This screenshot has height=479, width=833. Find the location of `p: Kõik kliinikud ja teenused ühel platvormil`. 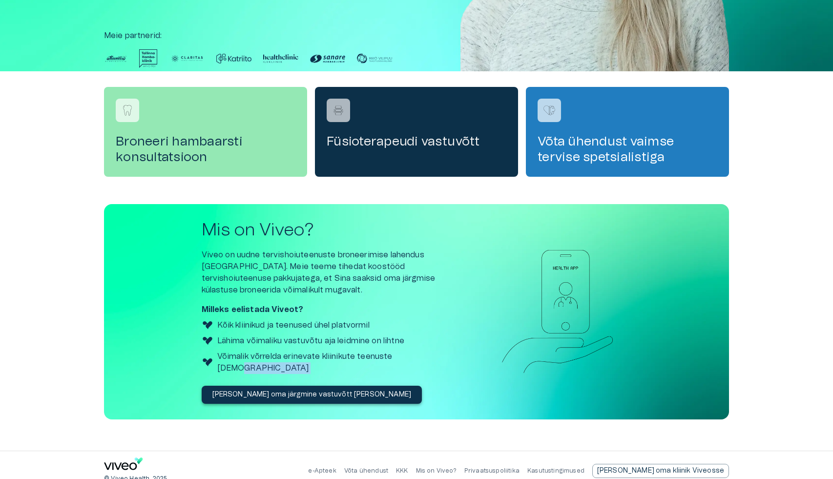

p: Kõik kliinikud ja teenused ühel platvormil is located at coordinates (293, 325).